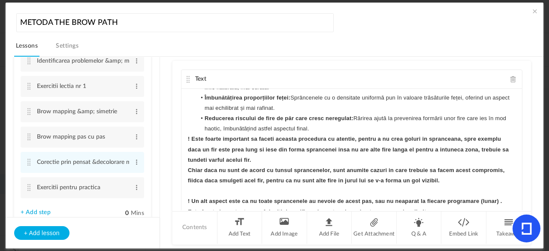 This screenshot has width=549, height=251. What do you see at coordinates (508, 227) in the screenshot?
I see `li: Takeaway` at bounding box center [508, 227].